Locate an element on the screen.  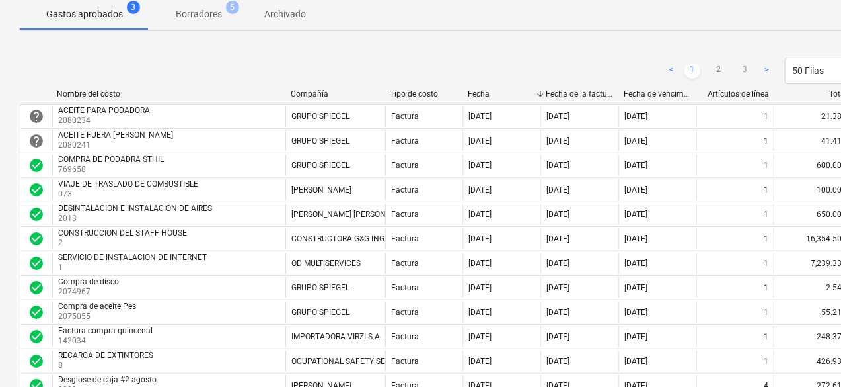
p: 2013 is located at coordinates (136, 218).